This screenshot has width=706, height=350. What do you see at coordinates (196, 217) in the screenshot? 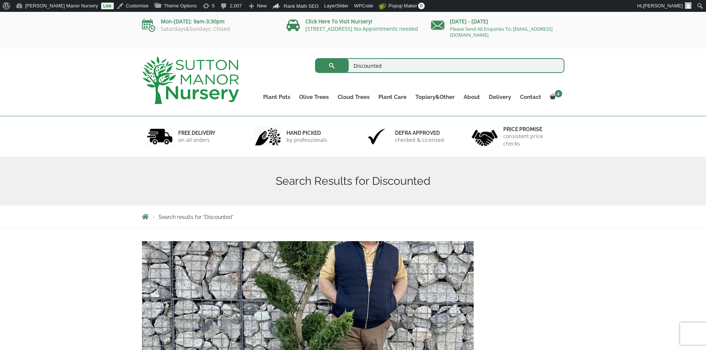
I see `span: Search results for “Discounted”` at bounding box center [196, 217].